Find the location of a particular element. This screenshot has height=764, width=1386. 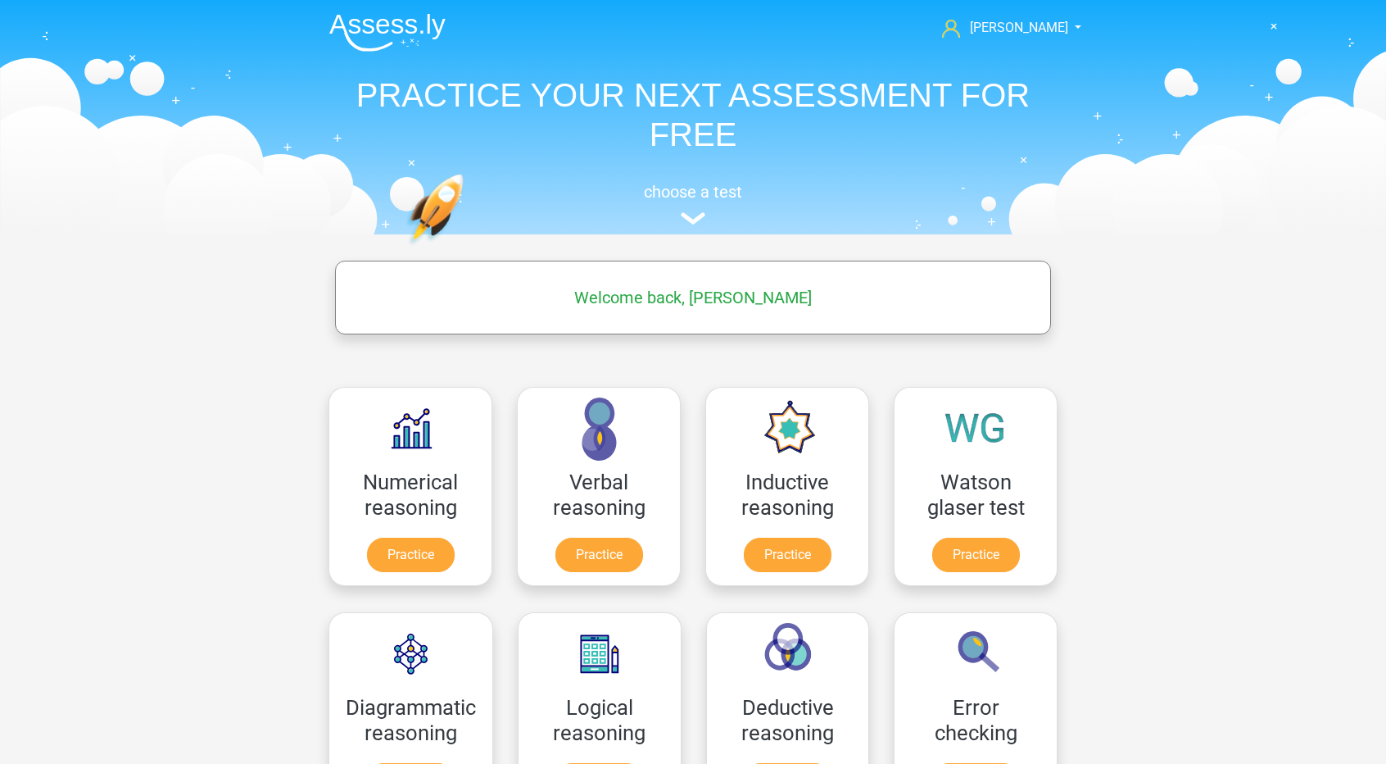

h5: choose a test is located at coordinates (693, 192).